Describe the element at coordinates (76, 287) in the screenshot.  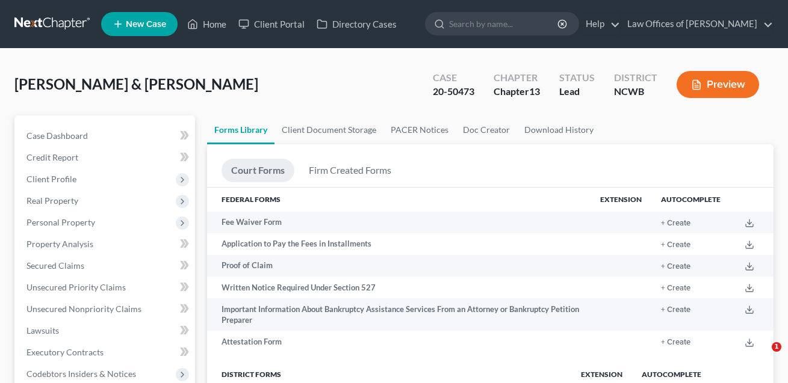
I see `span: Unsecured Priority Claims` at that location.